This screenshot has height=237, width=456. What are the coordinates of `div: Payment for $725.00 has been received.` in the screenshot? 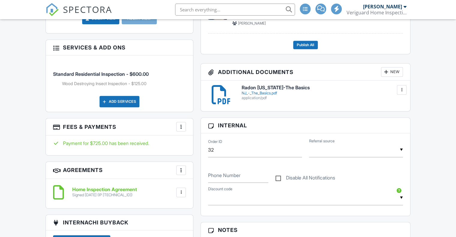 It's located at (119, 143).